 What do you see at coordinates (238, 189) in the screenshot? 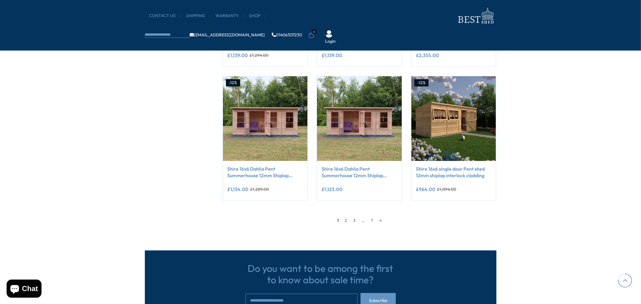
I see `ins: £1,134.00` at bounding box center [238, 189].